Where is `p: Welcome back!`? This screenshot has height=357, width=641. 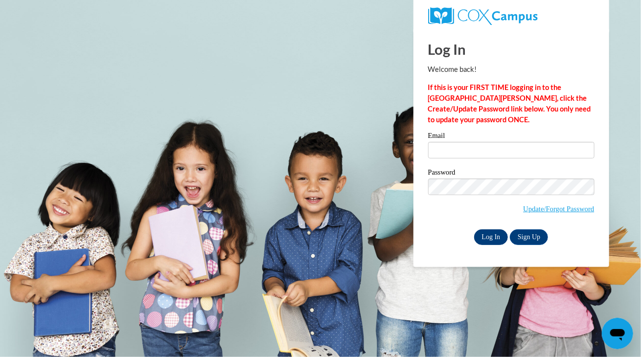 p: Welcome back! is located at coordinates (512, 70).